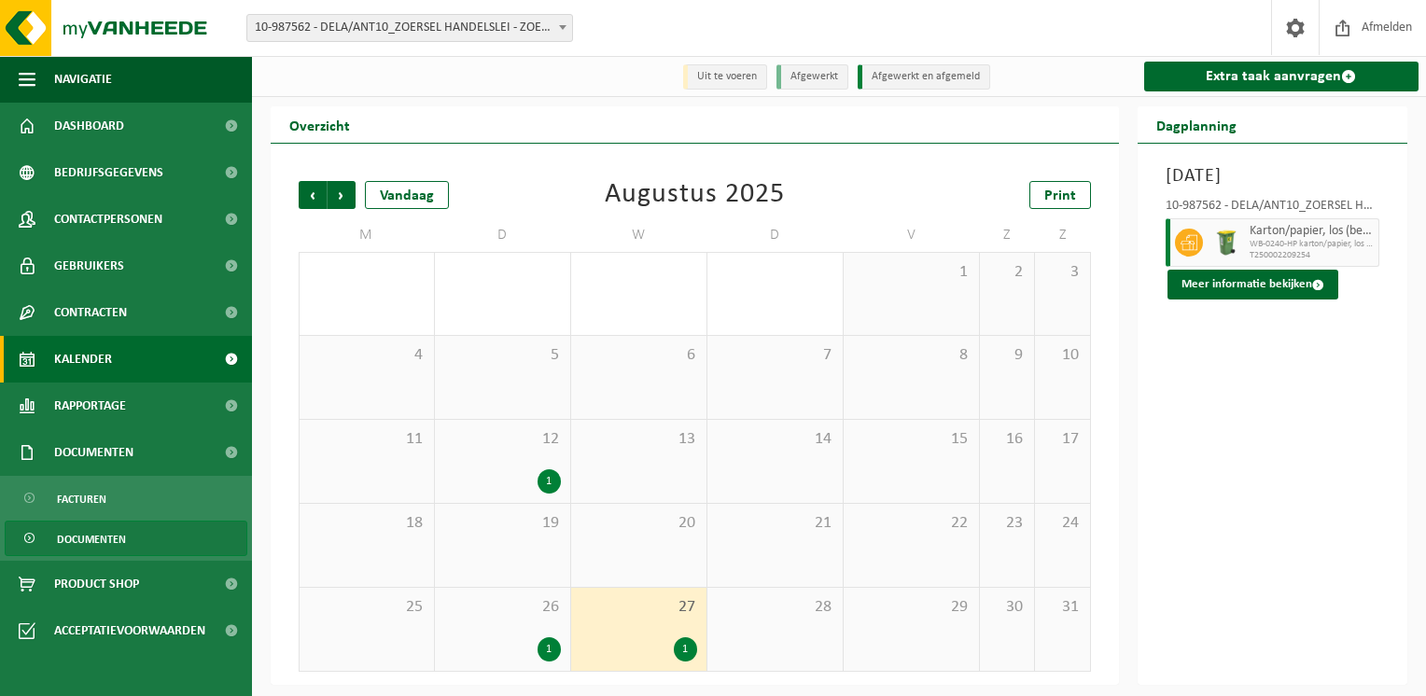 The height and width of the screenshot is (696, 1426). What do you see at coordinates (1062, 439) in the screenshot?
I see `span: 17` at bounding box center [1062, 439].